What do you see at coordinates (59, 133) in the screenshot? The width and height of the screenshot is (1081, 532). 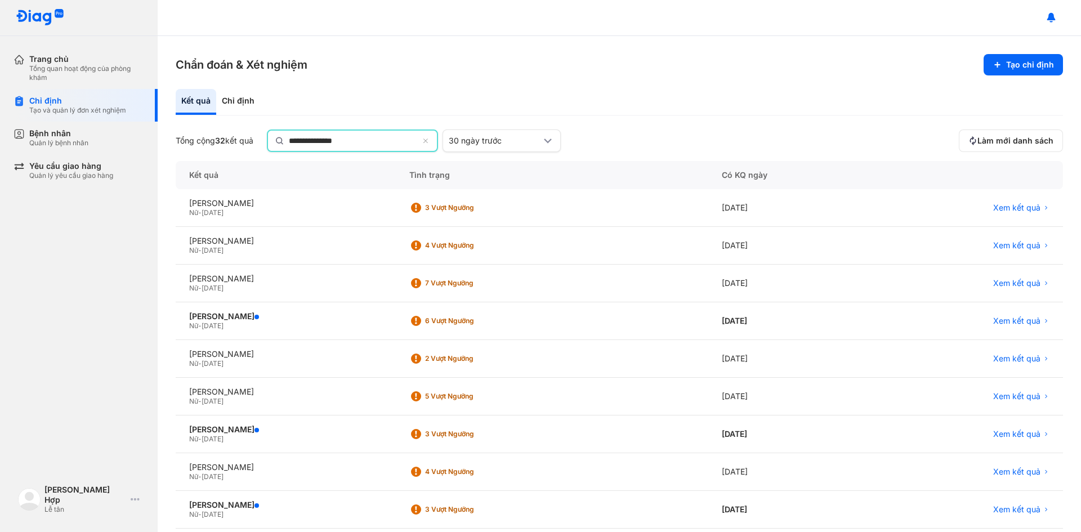 I see `div: Bệnh nhân` at bounding box center [59, 133].